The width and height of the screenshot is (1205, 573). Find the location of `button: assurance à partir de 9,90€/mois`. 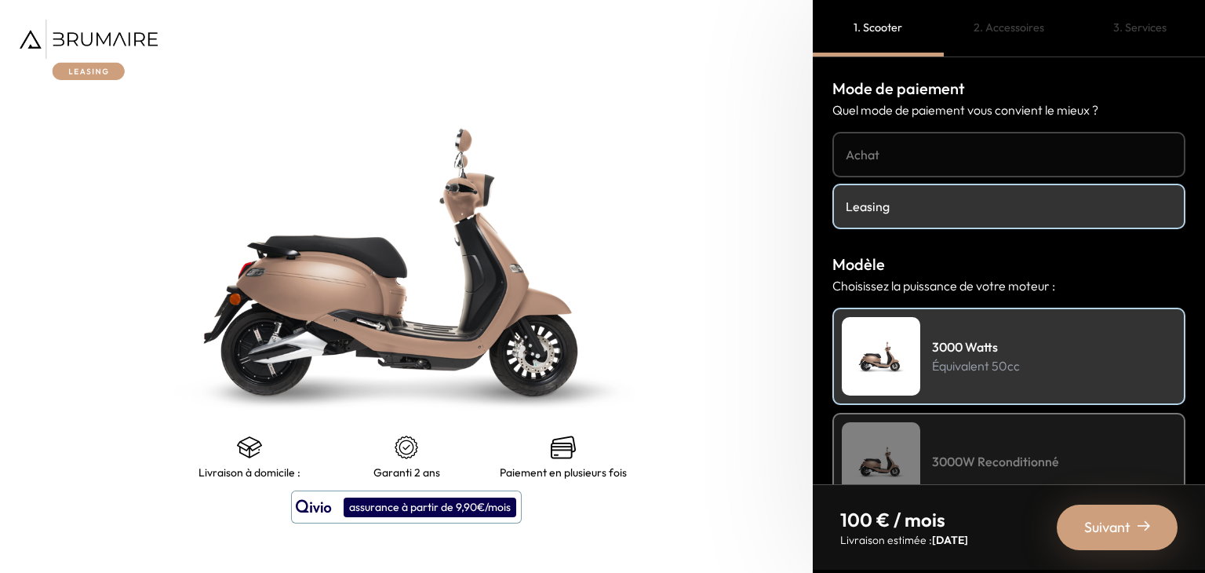

button: assurance à partir de 9,90€/mois is located at coordinates (406, 507).